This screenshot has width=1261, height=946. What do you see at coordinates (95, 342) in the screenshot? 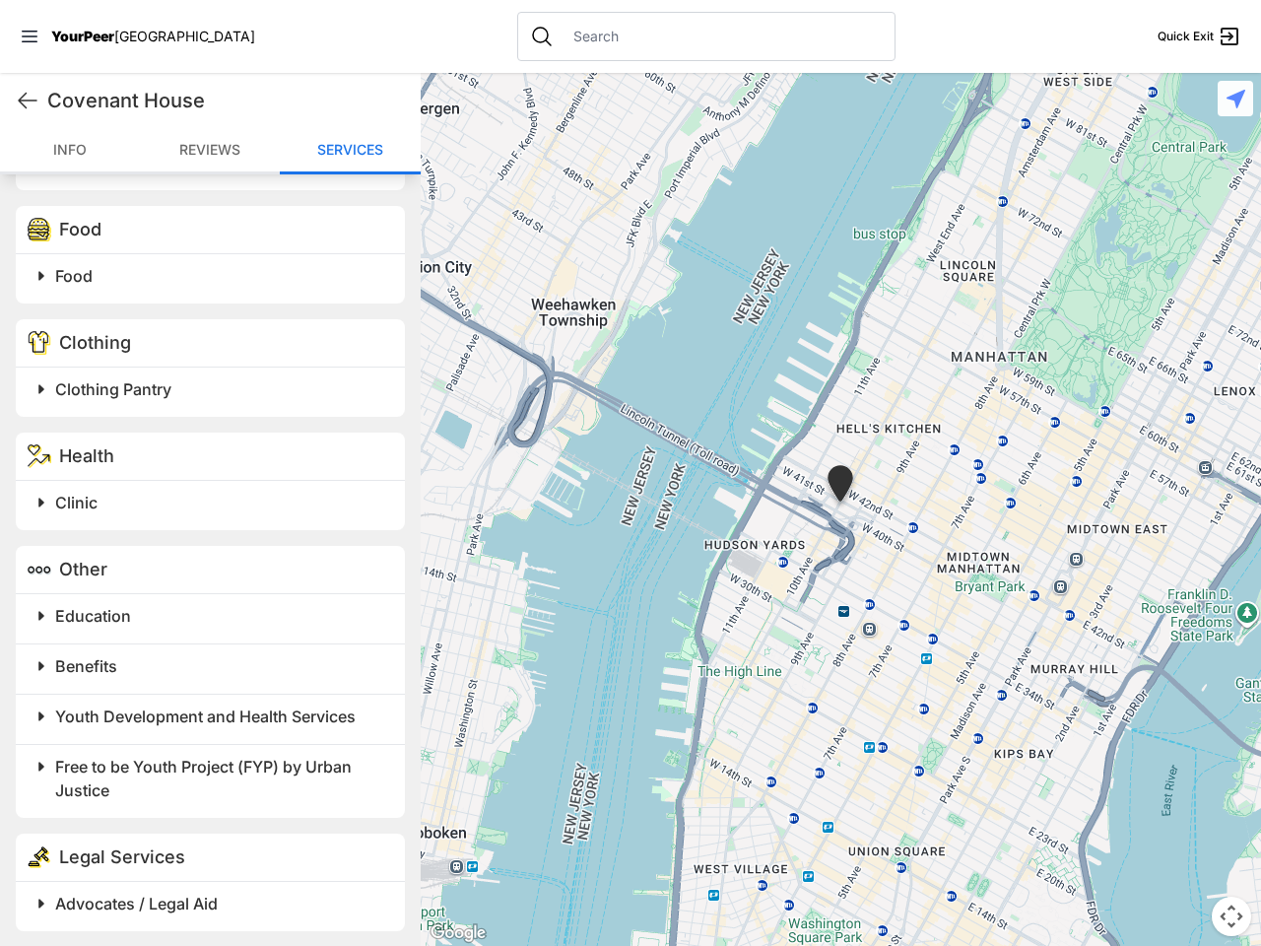
I see `span: Clothing` at bounding box center [95, 342].